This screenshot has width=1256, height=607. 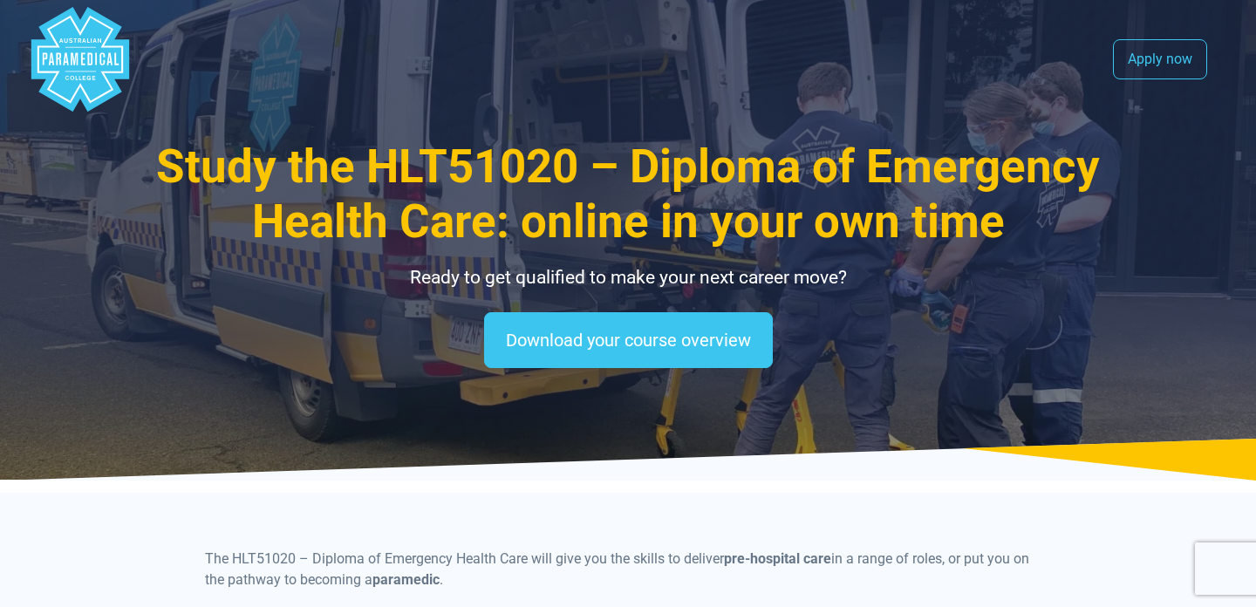 I want to click on b: pre-hospital care, so click(x=777, y=558).